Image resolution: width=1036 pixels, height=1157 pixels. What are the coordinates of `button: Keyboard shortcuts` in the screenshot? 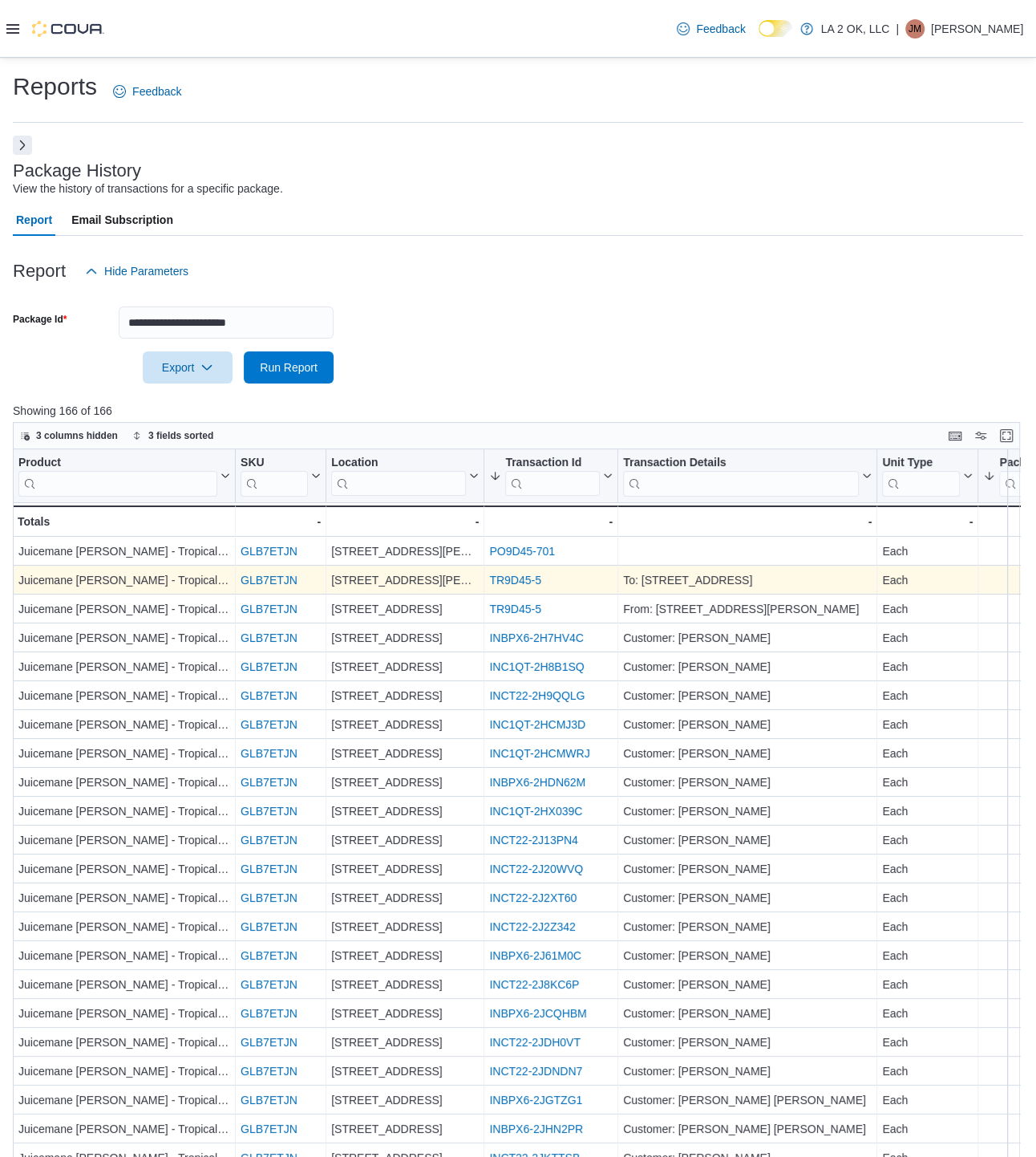 It's located at (955, 436).